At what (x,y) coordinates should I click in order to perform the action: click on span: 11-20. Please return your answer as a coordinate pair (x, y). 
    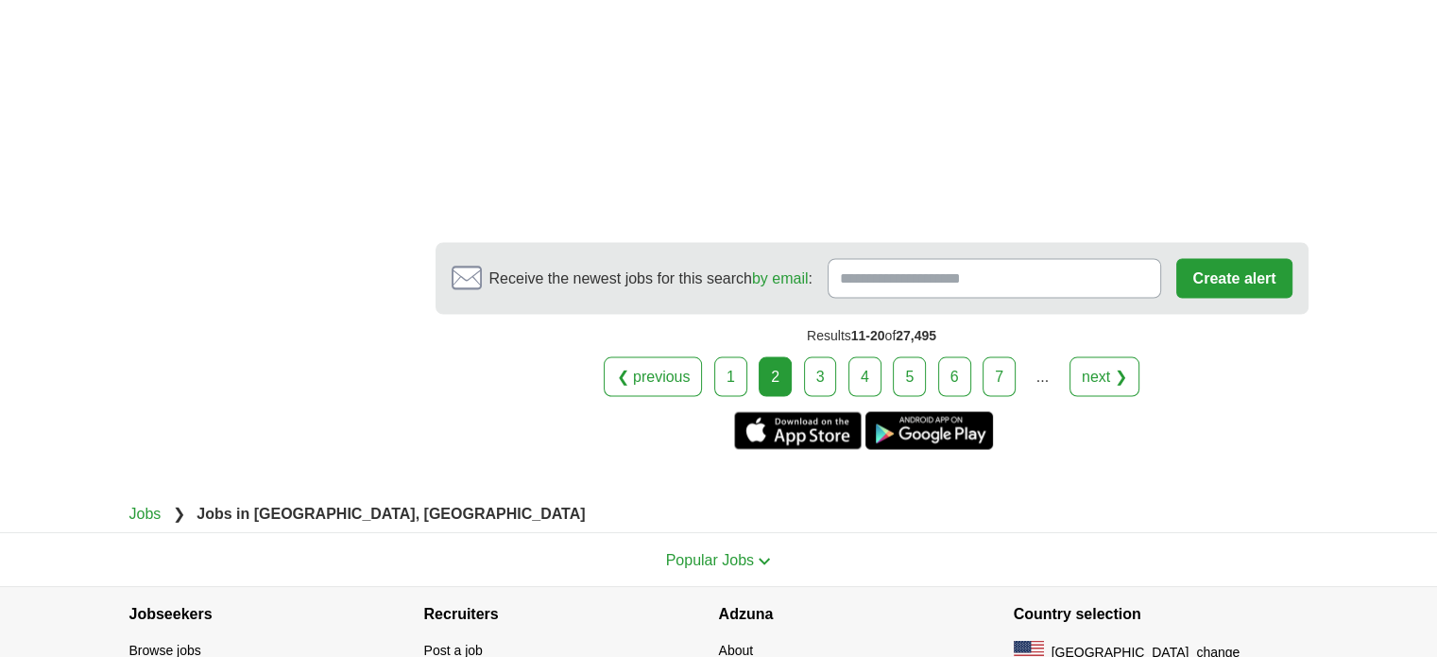
    Looking at the image, I should click on (868, 335).